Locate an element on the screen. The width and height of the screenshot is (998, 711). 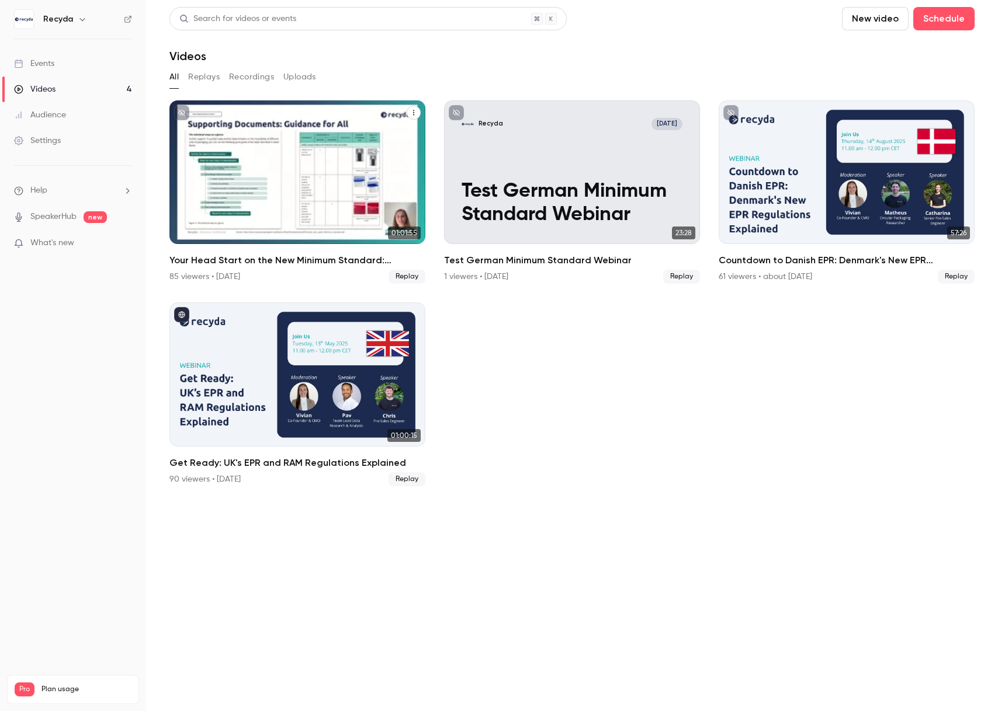
h6: Recyda is located at coordinates (58, 19).